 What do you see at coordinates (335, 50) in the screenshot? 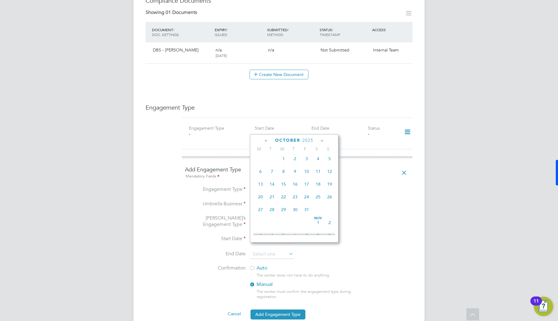
I see `span: Not Submitted` at bounding box center [335, 50].